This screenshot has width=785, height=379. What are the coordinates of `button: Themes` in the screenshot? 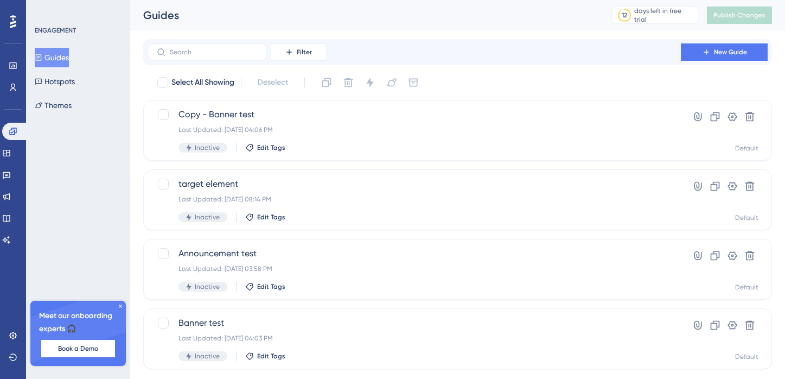 It's located at (53, 105).